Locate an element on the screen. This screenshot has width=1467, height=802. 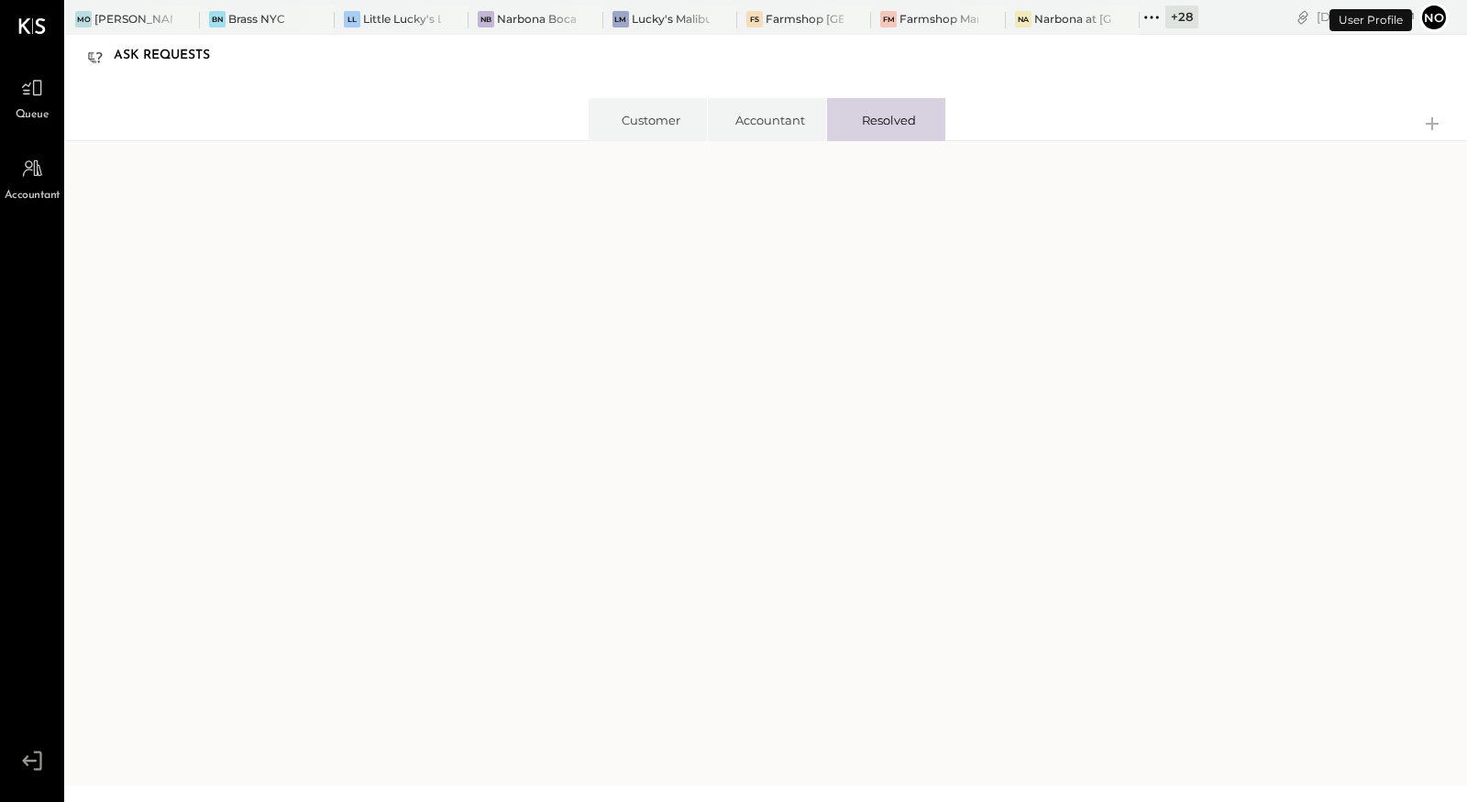
a: Queue is located at coordinates (32, 97).